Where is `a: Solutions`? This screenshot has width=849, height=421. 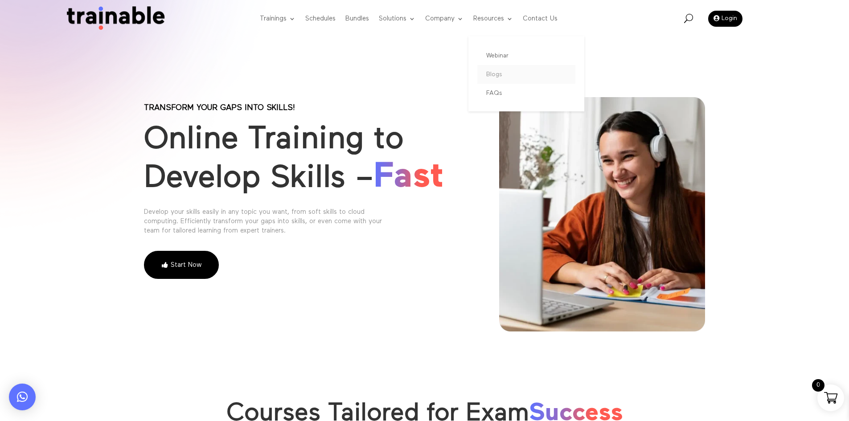 a: Solutions is located at coordinates (397, 19).